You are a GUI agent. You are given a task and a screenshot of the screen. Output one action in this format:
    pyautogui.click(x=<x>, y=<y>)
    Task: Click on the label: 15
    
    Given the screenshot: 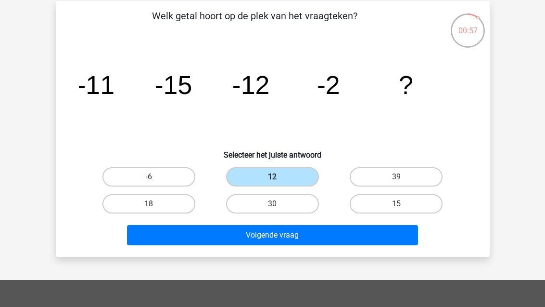 What is the action you would take?
    pyautogui.click(x=396, y=204)
    